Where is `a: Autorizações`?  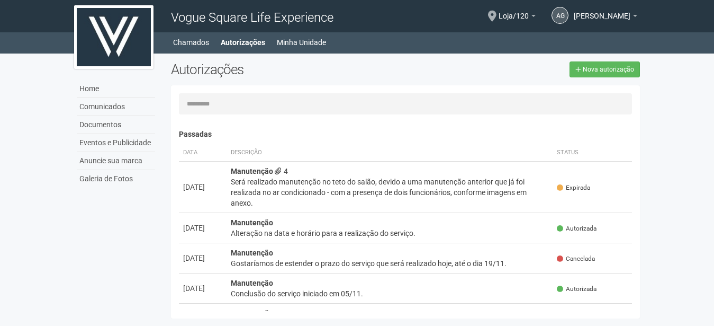 a: Autorizações is located at coordinates (243, 42).